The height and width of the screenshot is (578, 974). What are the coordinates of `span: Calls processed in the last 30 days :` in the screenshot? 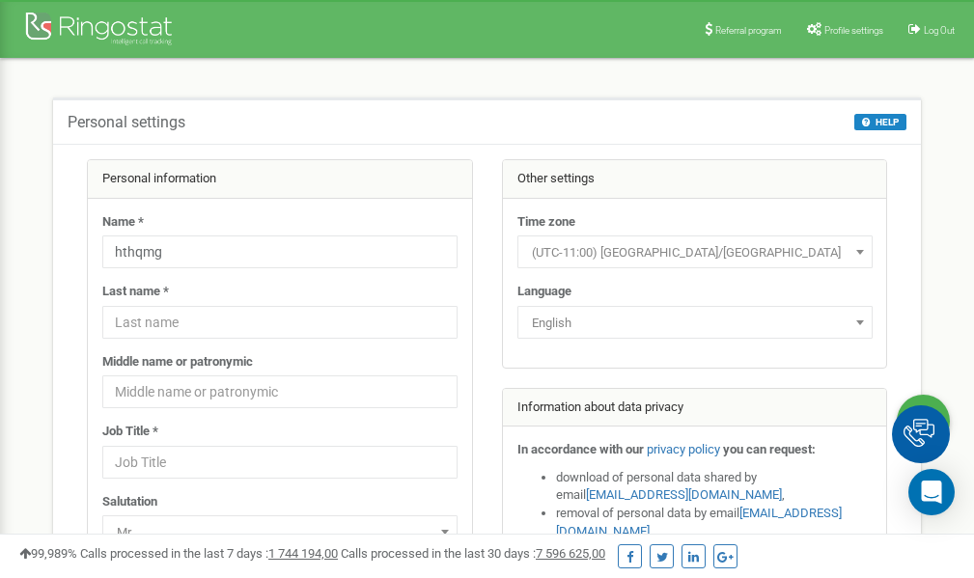 It's located at (473, 553).